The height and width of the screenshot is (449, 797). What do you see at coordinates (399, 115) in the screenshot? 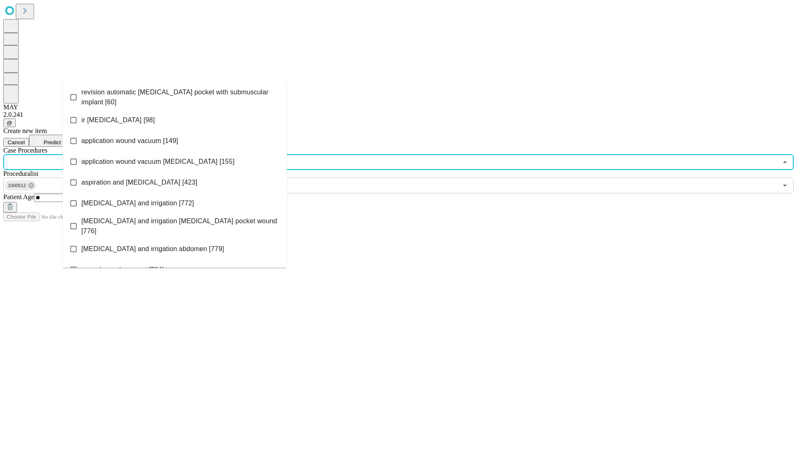
I see `div: 2.0.241` at bounding box center [399, 115].